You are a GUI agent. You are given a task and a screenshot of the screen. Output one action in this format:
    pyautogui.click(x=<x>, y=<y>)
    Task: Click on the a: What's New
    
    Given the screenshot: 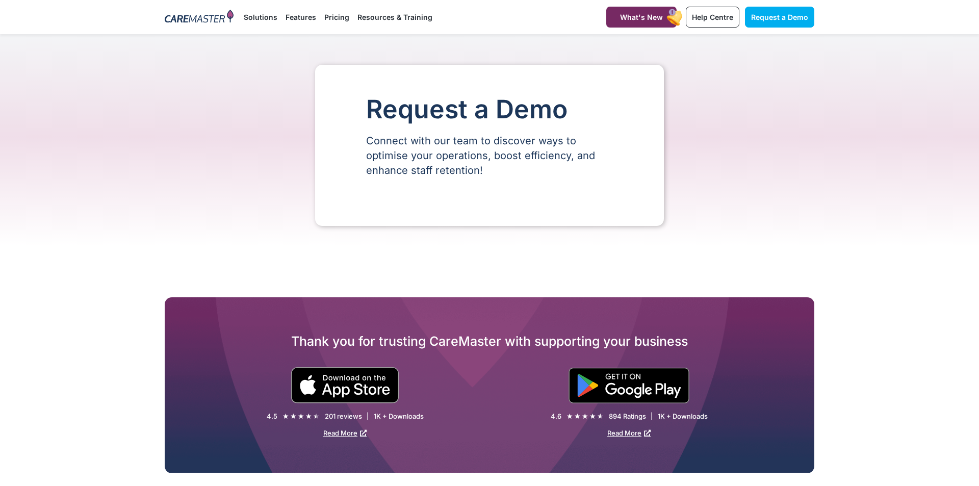 What is the action you would take?
    pyautogui.click(x=642, y=17)
    